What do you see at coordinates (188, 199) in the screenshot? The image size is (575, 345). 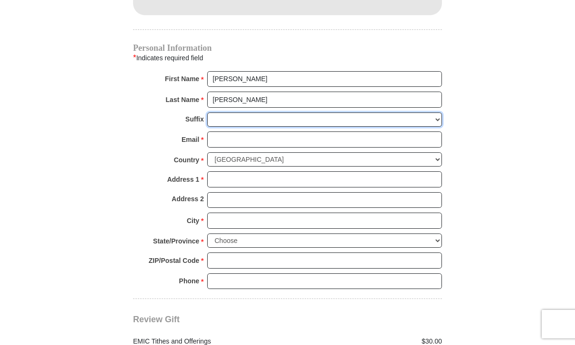 I see `strong: Address 2` at bounding box center [188, 199].